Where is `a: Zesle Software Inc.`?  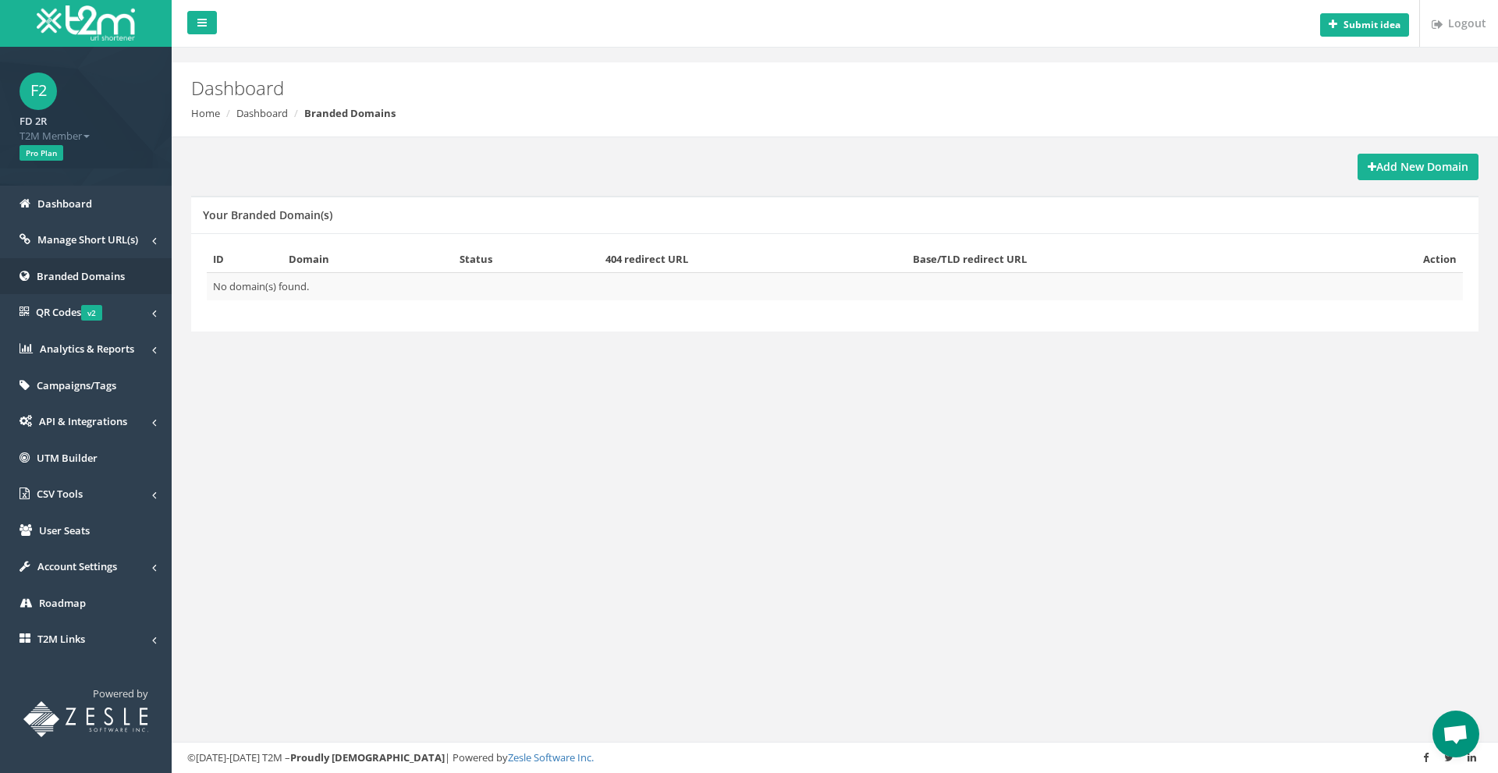
a: Zesle Software Inc. is located at coordinates (551, 758).